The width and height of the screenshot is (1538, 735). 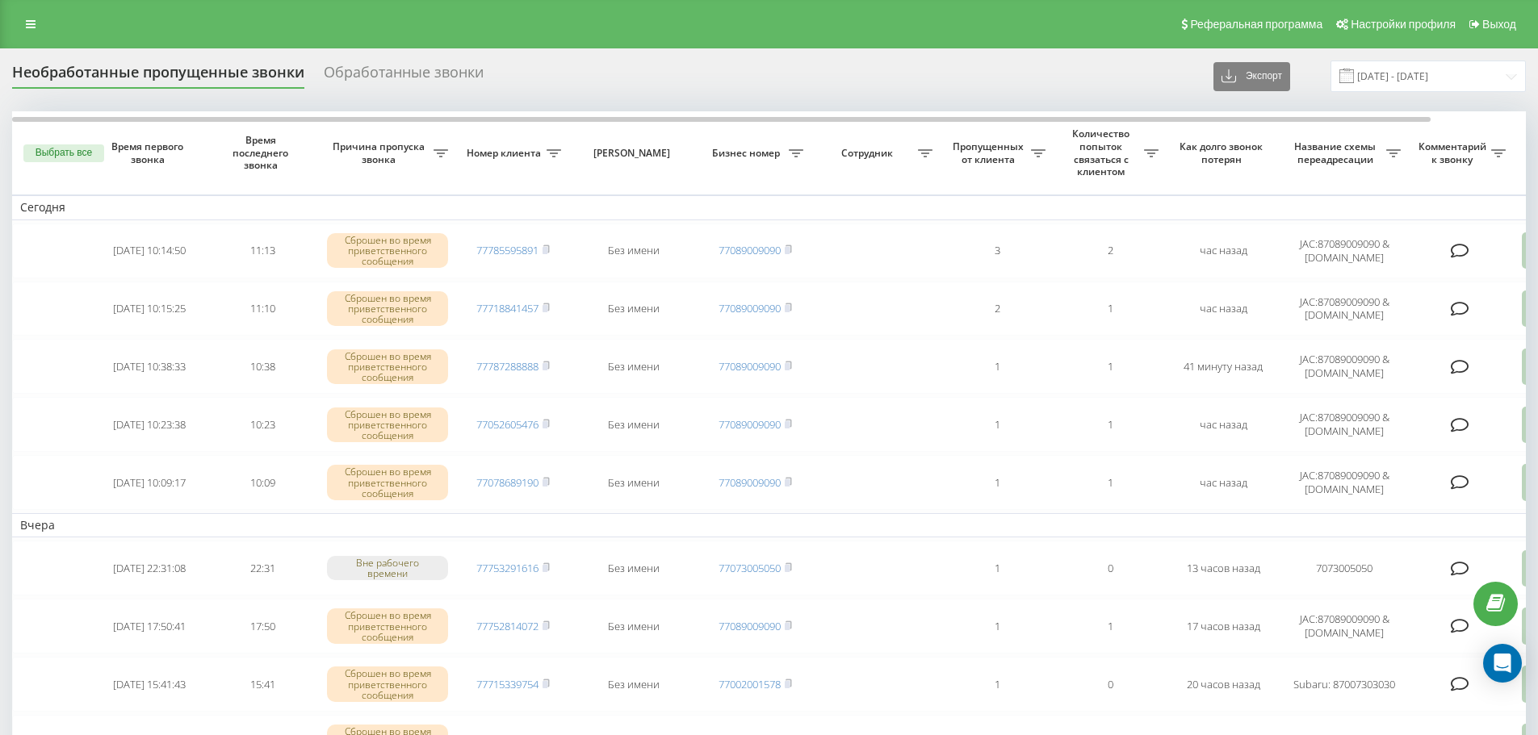 I want to click on td: 17 часов назад, so click(x=1223, y=626).